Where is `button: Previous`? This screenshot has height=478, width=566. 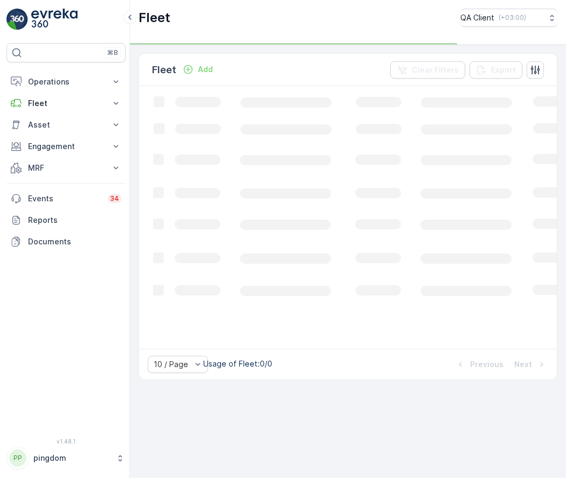 button: Previous is located at coordinates (479, 365).